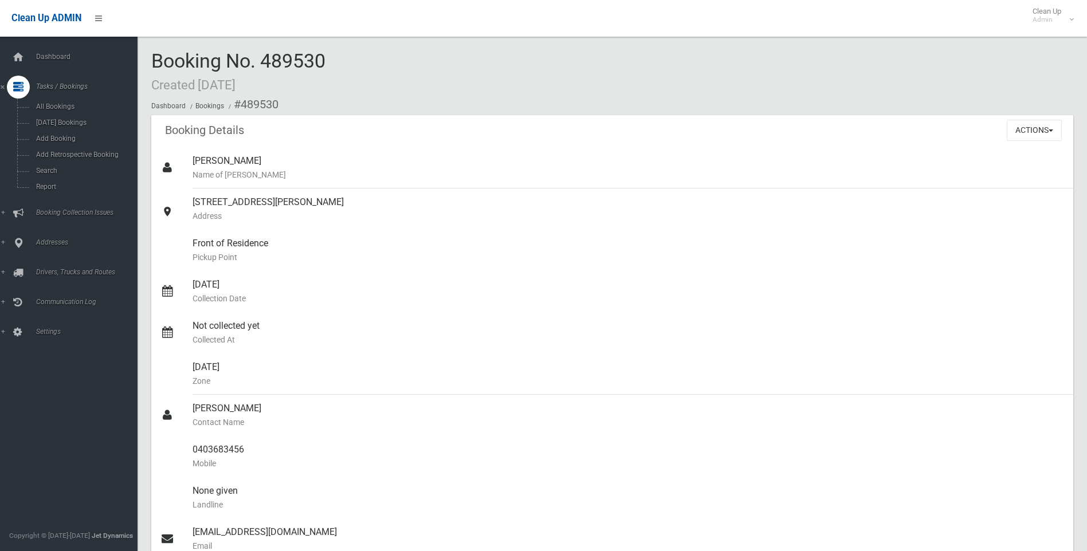 This screenshot has height=551, width=1087. Describe the element at coordinates (84, 187) in the screenshot. I see `span: Report` at that location.